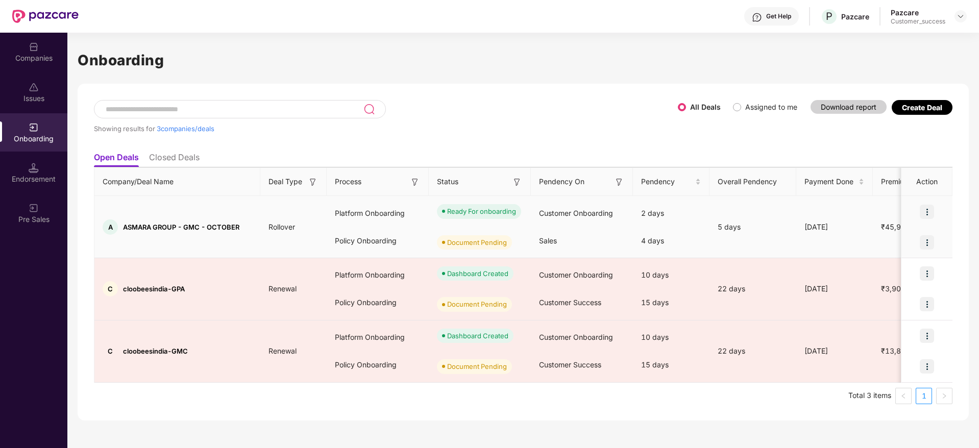 The width and height of the screenshot is (979, 448). What do you see at coordinates (901, 351) in the screenshot?
I see `span: ₹13,86,470` at bounding box center [901, 351].